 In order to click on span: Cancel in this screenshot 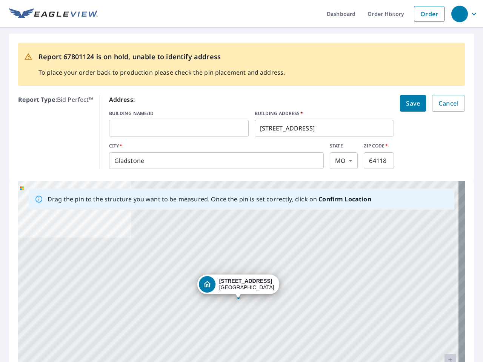, I will do `click(448, 103)`.